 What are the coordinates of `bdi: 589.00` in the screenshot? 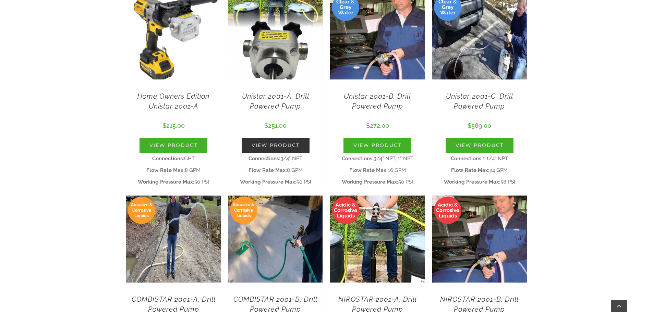 It's located at (479, 125).